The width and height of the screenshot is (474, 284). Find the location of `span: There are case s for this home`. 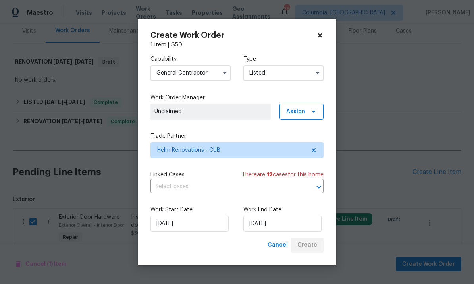

span: There are case s for this home is located at coordinates (283, 175).